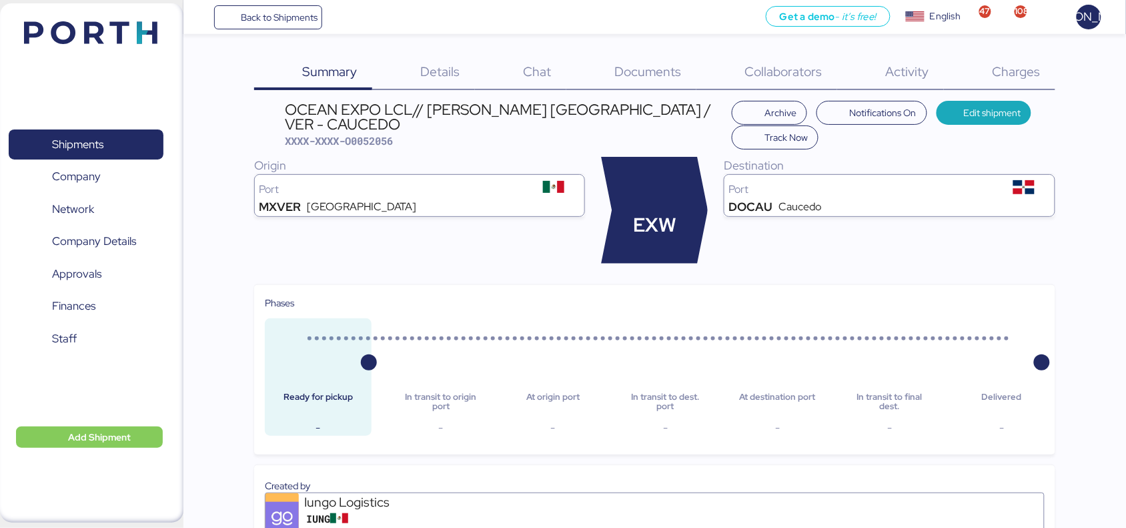 This screenshot has height=528, width=1126. What do you see at coordinates (984, 113) in the screenshot?
I see `button: Edit shipment` at bounding box center [984, 113].